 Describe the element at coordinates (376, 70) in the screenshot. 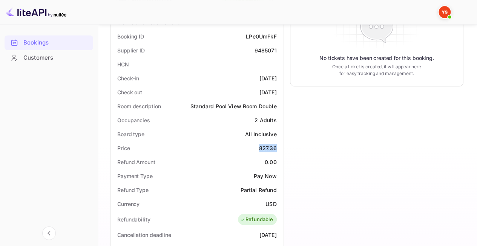

I see `p: Once a ticket is created, it will appear here for easy tracking and management.` at that location.